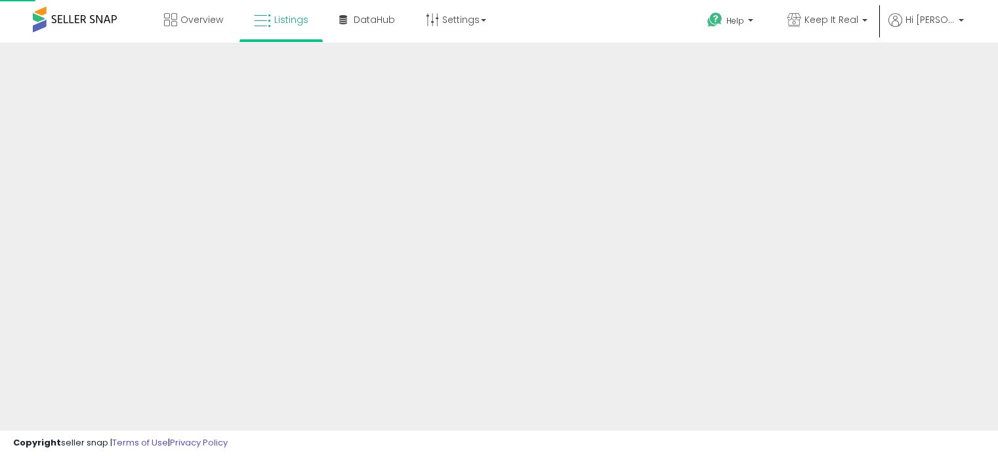 This screenshot has height=456, width=998. What do you see at coordinates (291, 20) in the screenshot?
I see `span: Listings` at bounding box center [291, 20].